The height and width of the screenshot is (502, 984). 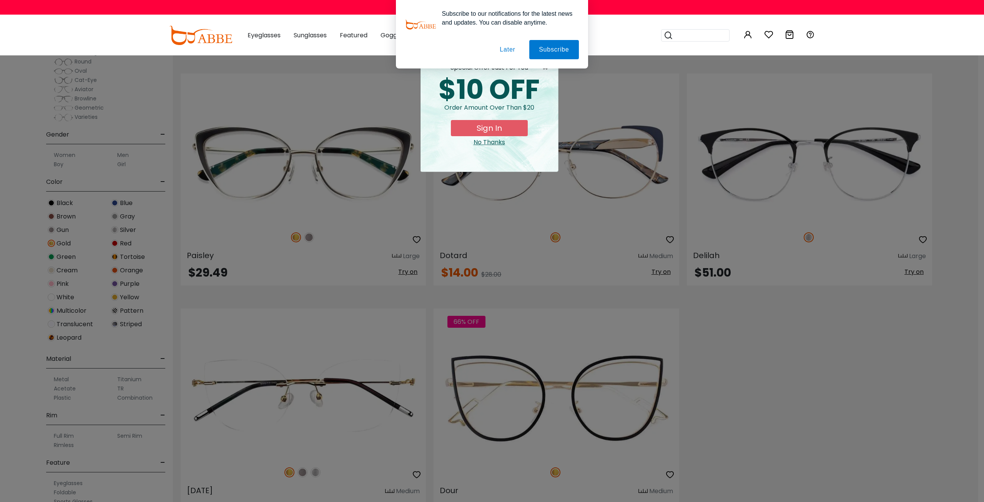 I want to click on div: Close, so click(x=489, y=142).